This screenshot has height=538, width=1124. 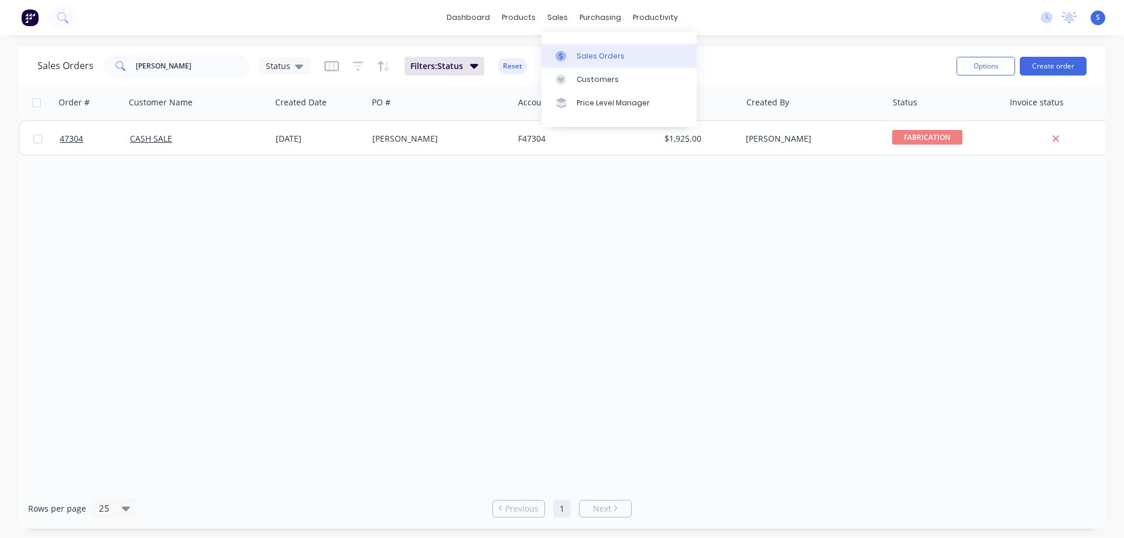 I want to click on div: products, so click(x=519, y=18).